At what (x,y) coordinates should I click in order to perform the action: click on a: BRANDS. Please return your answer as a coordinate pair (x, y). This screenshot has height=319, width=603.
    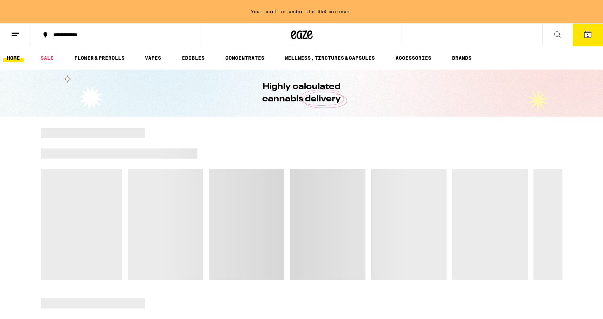
    Looking at the image, I should click on (462, 58).